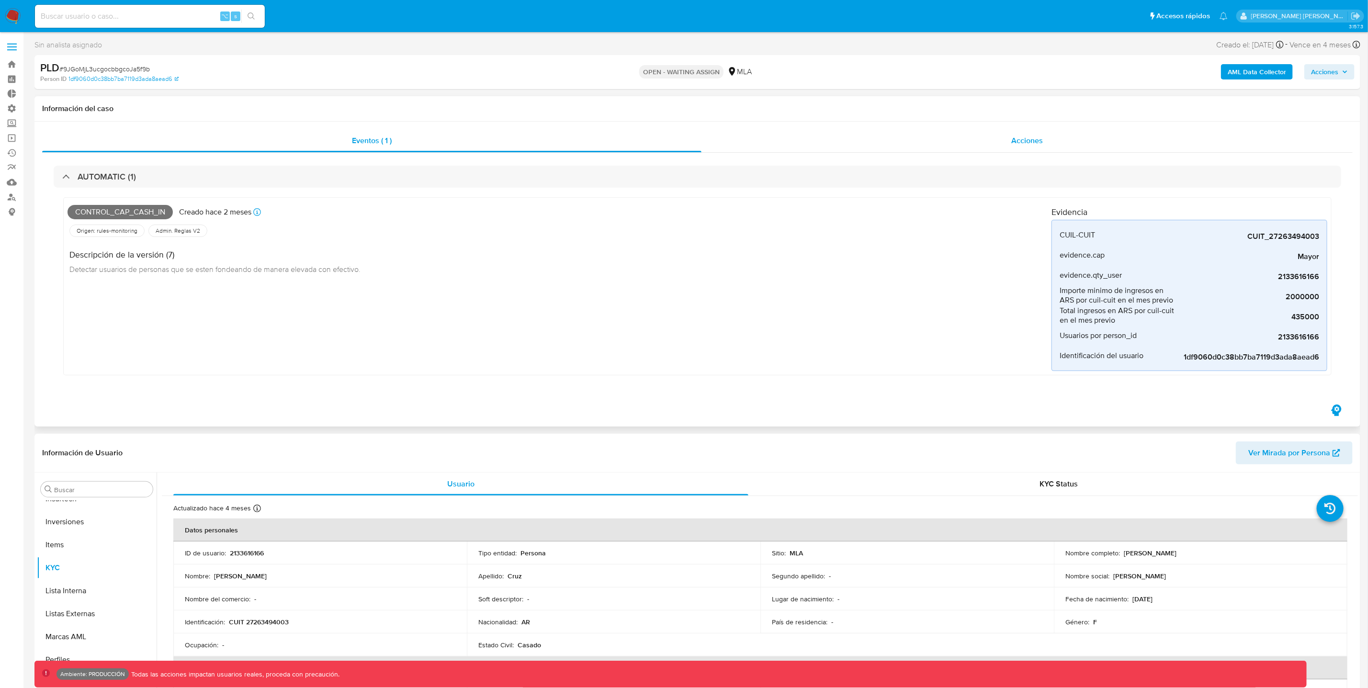 This screenshot has height=688, width=1368. What do you see at coordinates (779, 553) in the screenshot?
I see `p: Sitio :` at bounding box center [779, 553].